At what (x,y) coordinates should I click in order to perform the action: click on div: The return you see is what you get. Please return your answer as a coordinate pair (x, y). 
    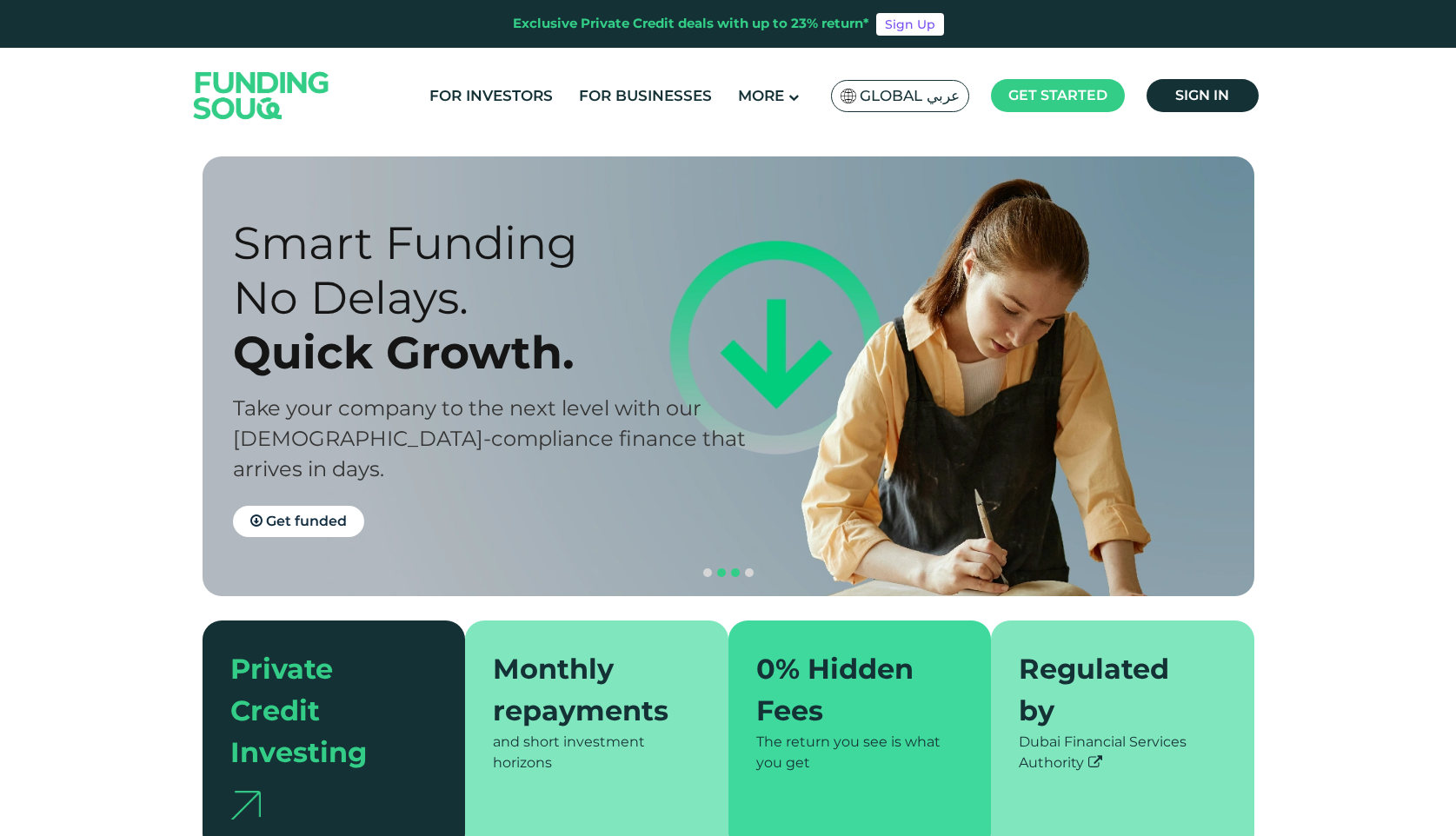
    Looking at the image, I should click on (860, 753).